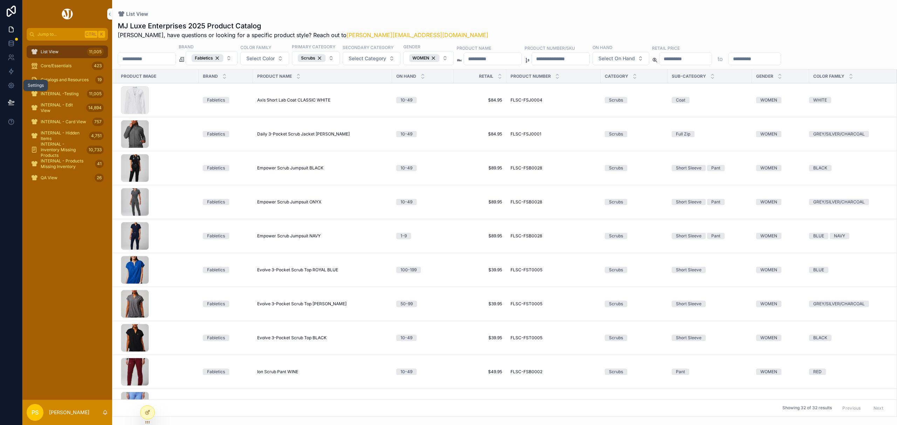 The width and height of the screenshot is (897, 425). Describe the element at coordinates (138, 76) in the screenshot. I see `span: Product Image` at that location.